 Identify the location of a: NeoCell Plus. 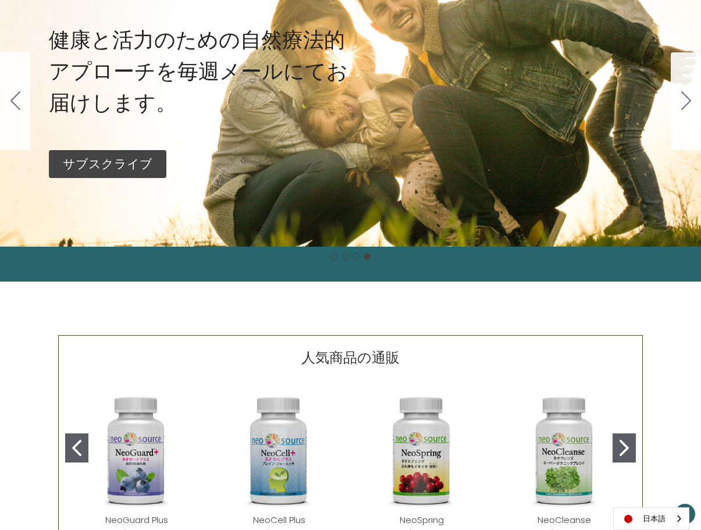
(279, 520).